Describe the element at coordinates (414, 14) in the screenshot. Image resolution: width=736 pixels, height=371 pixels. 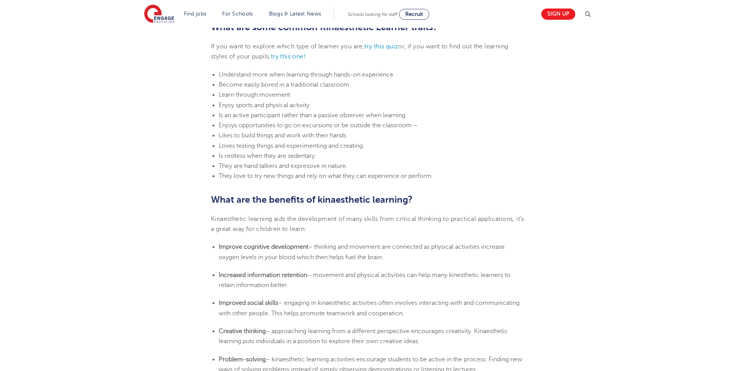
I see `span: Recruit` at that location.